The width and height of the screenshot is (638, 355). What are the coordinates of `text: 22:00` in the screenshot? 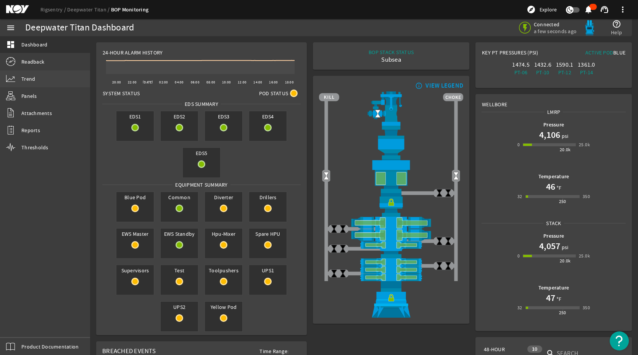 It's located at (132, 82).